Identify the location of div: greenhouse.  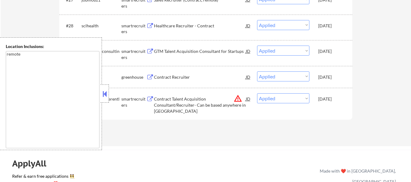
(134, 77).